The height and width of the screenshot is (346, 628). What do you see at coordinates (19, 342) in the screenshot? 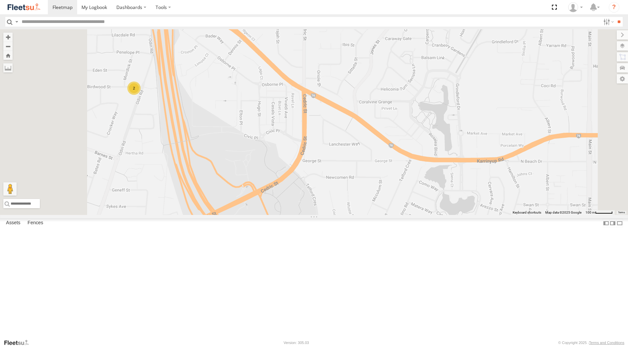
I see `a: Visit our Website` at bounding box center [19, 342].